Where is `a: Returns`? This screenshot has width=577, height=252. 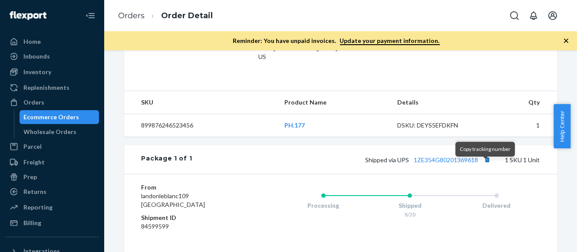 a: Returns is located at coordinates (52, 192).